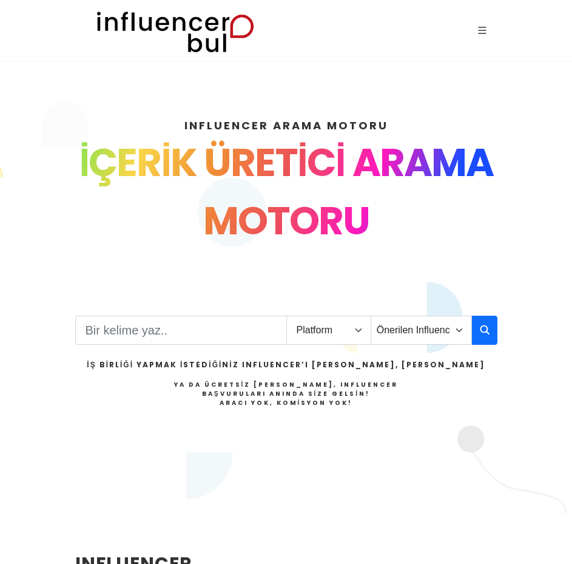 The width and height of the screenshot is (572, 564). I want to click on input: Search, so click(181, 330).